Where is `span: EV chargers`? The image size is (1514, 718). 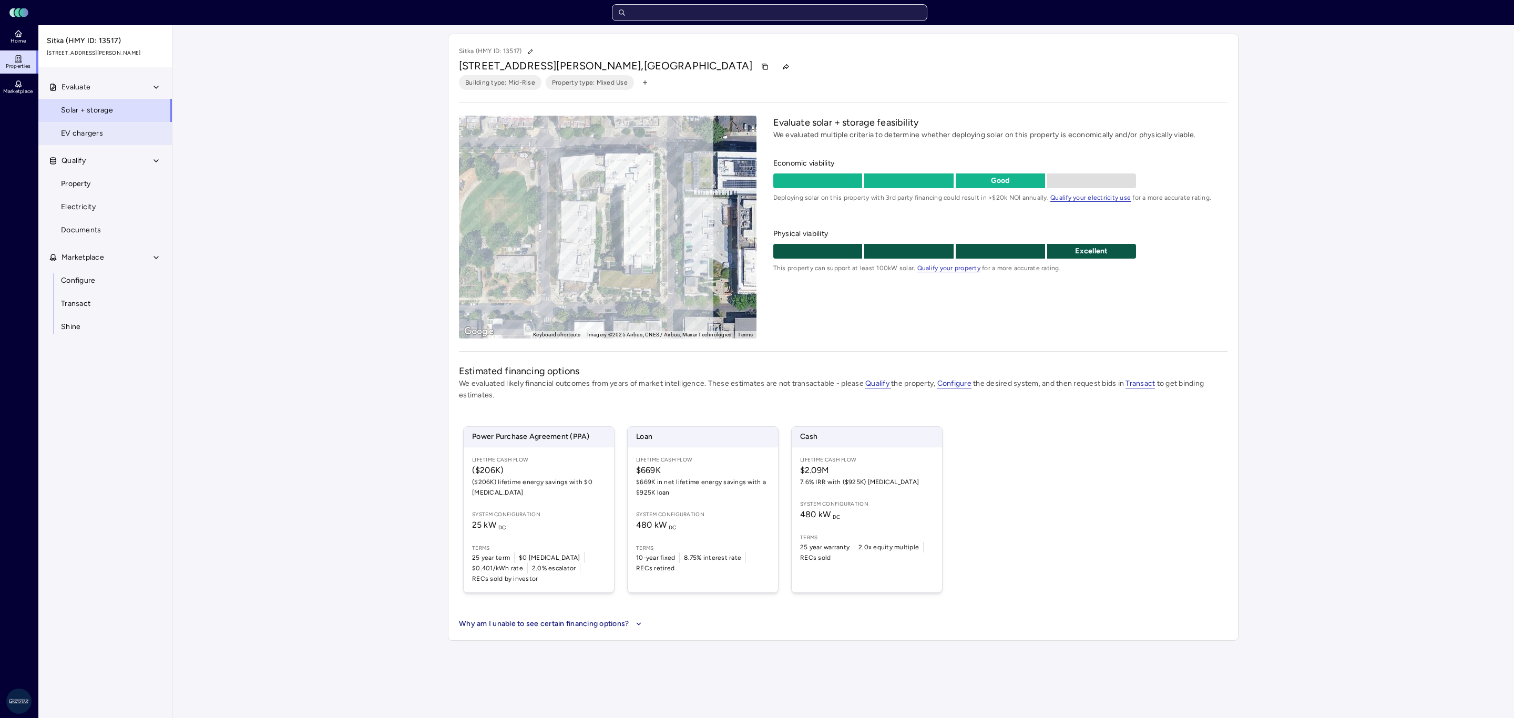
span: EV chargers is located at coordinates (82, 134).